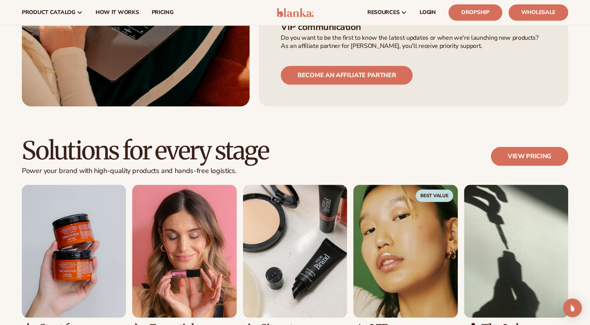  Describe the element at coordinates (48, 12) in the screenshot. I see `span: product catalog` at that location.